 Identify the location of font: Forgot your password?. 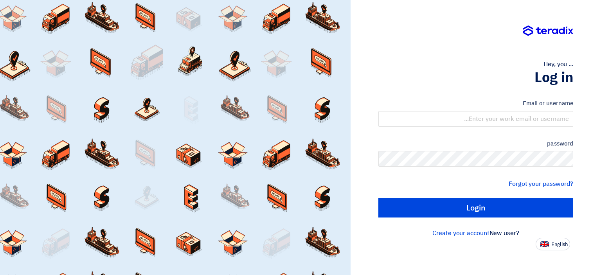
(541, 184).